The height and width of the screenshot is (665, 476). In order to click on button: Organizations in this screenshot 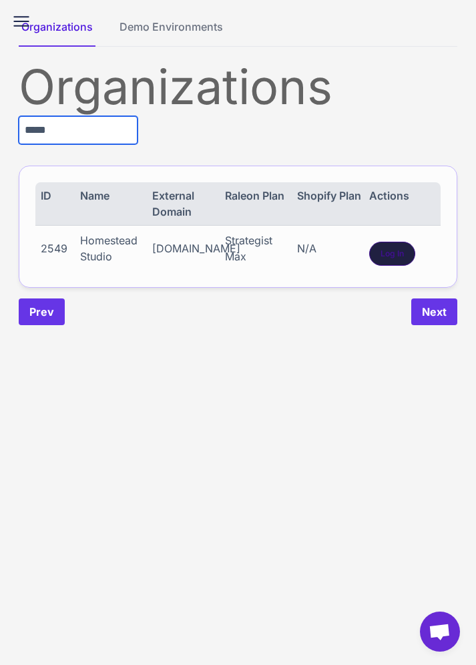, I will do `click(57, 33)`.